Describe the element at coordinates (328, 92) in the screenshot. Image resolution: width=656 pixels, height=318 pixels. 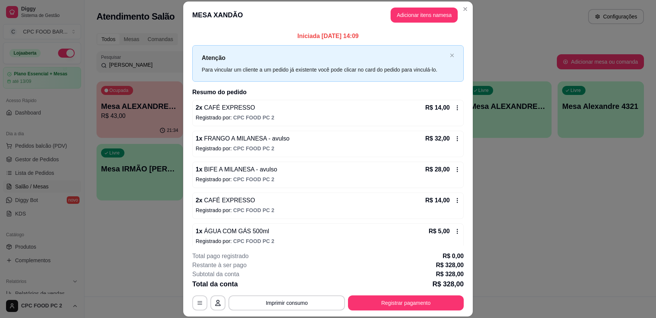
I see `h2: Resumo do pedido` at that location.